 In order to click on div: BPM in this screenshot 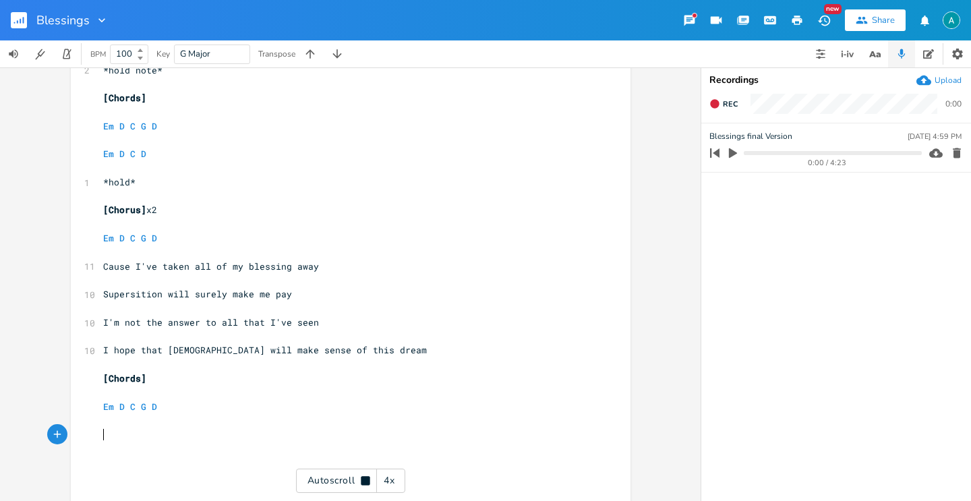, I will do `click(98, 54)`.